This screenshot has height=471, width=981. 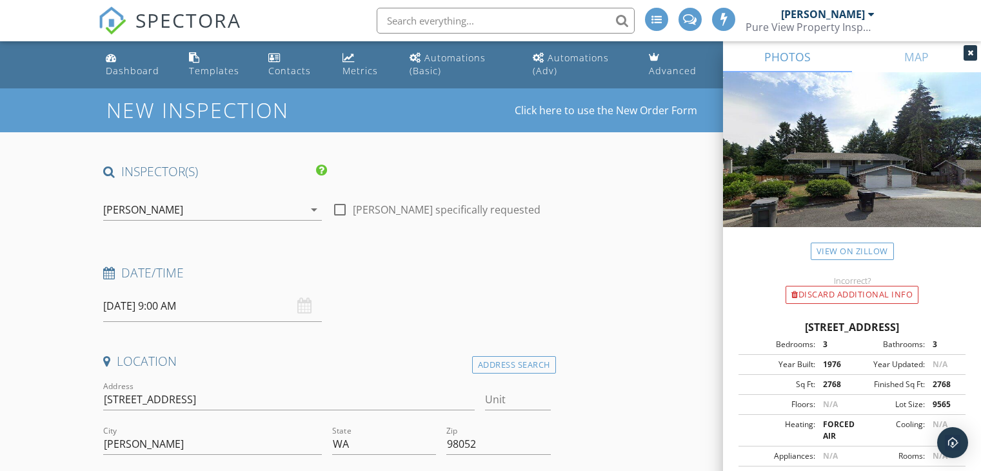 I want to click on img: The Best Home Inspection Software - Spectora, so click(x=112, y=21).